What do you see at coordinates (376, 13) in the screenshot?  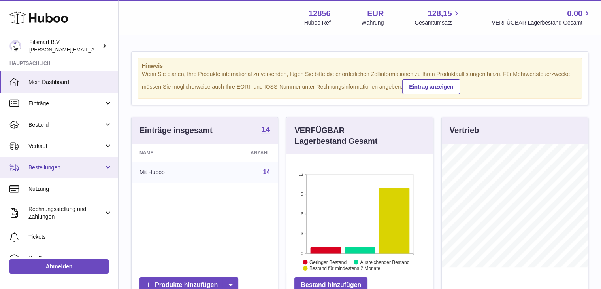 I see `strong: EUR` at bounding box center [376, 13].